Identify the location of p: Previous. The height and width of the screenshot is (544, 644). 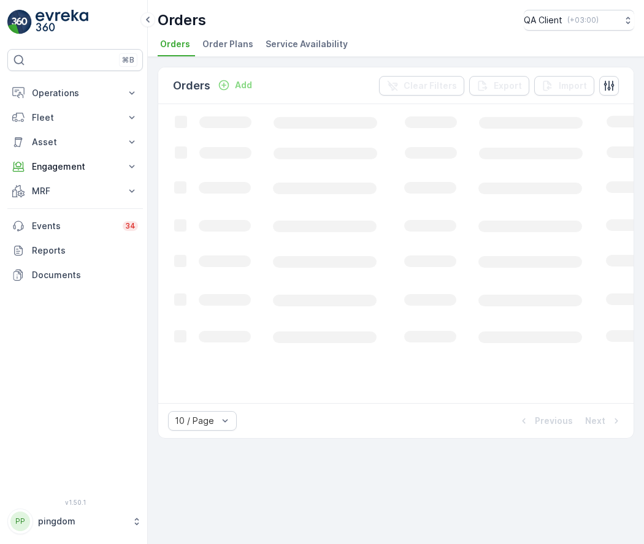
(553, 421).